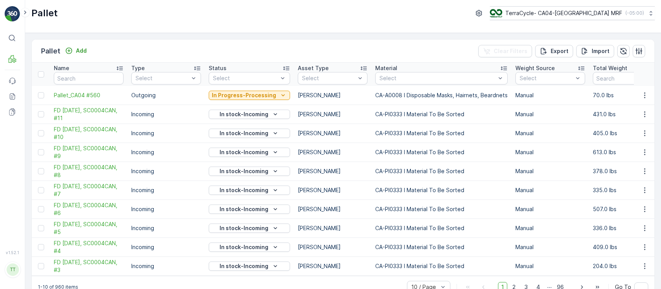 This screenshot has height=289, width=661. What do you see at coordinates (610, 68) in the screenshot?
I see `p: Total Weight` at bounding box center [610, 68].